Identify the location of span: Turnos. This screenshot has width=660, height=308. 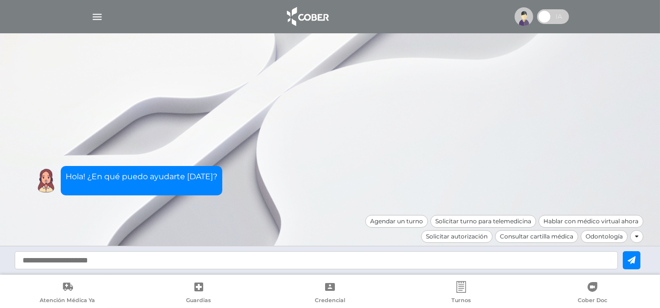
(461, 301).